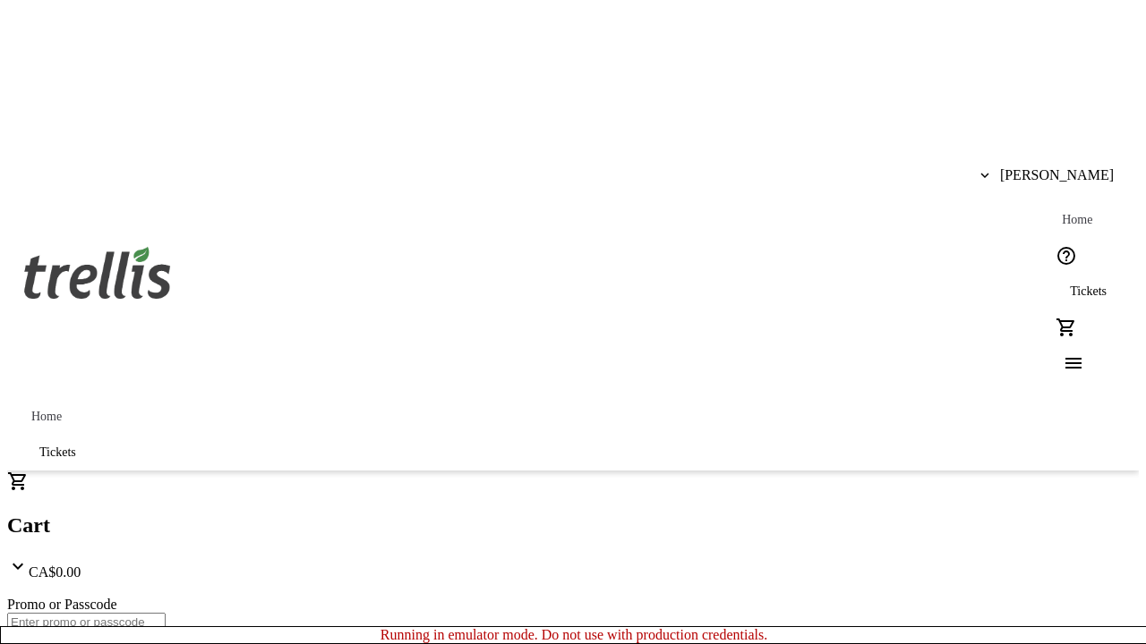 This screenshot has height=644, width=1146. What do you see at coordinates (86, 622) in the screenshot?
I see `input: Enter promo or passcode` at bounding box center [86, 622].